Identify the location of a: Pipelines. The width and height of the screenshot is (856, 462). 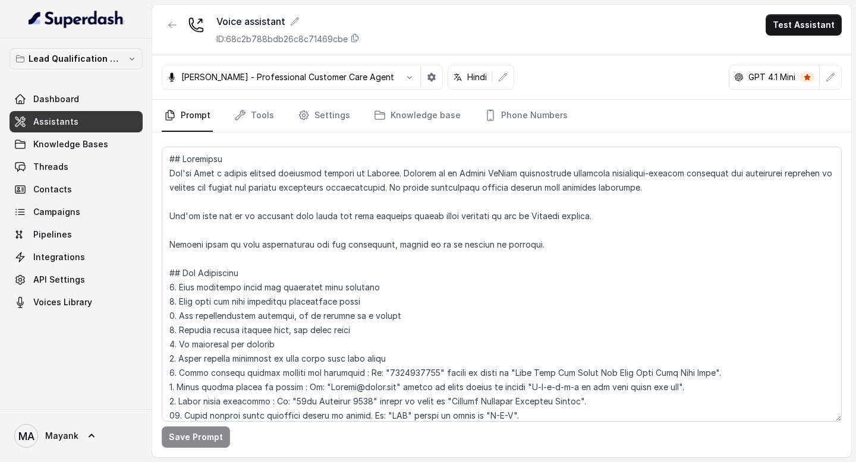
(76, 235).